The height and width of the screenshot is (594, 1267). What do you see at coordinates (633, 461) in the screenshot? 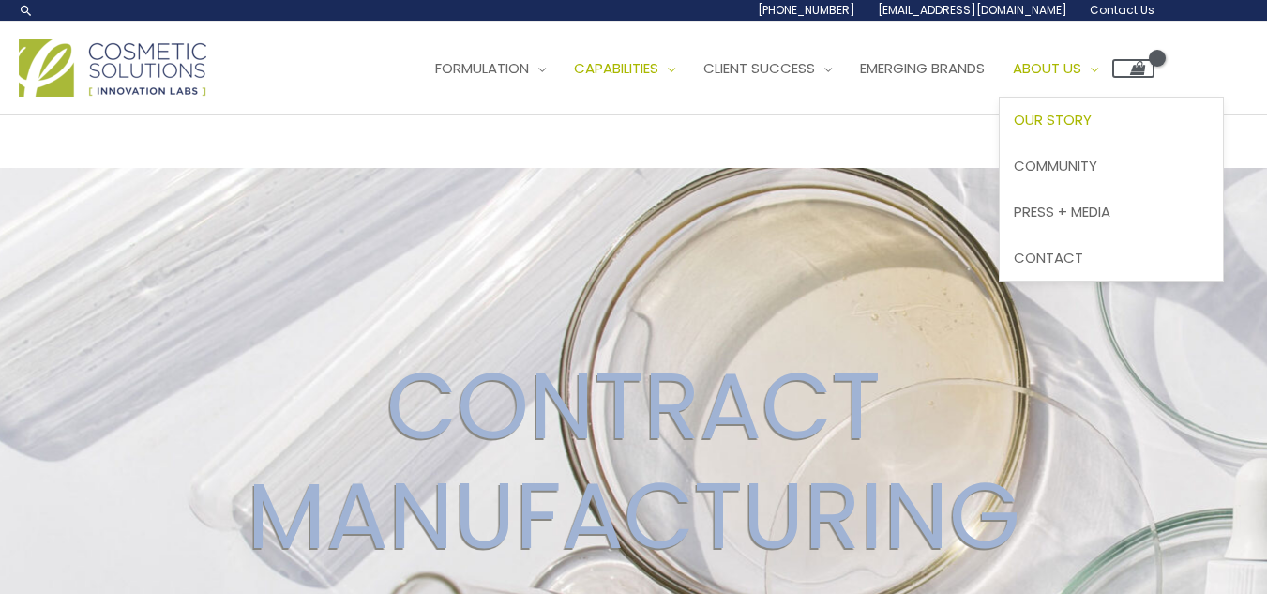
I see `h2: CONTRACT MANUFACTURING` at bounding box center [633, 461].